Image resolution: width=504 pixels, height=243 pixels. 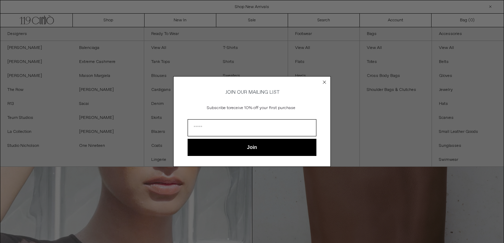 What do you see at coordinates (252, 147) in the screenshot?
I see `button: Join` at bounding box center [252, 147].